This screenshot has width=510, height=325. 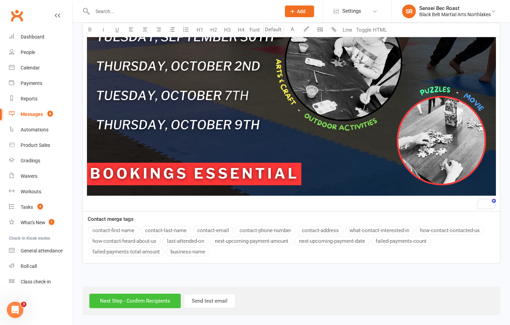 I want to click on span: 3, so click(x=24, y=304).